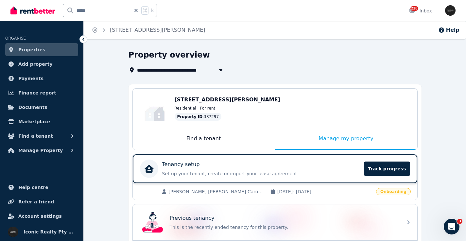 The height and width of the screenshot is (241, 466). Describe the element at coordinates (42, 136) in the screenshot. I see `button: Find a tenant` at that location.